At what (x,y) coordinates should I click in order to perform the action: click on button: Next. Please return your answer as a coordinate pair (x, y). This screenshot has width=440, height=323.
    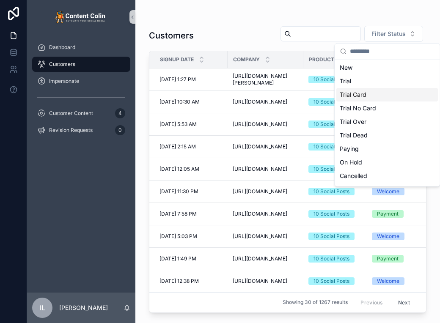
    Looking at the image, I should click on (404, 302).